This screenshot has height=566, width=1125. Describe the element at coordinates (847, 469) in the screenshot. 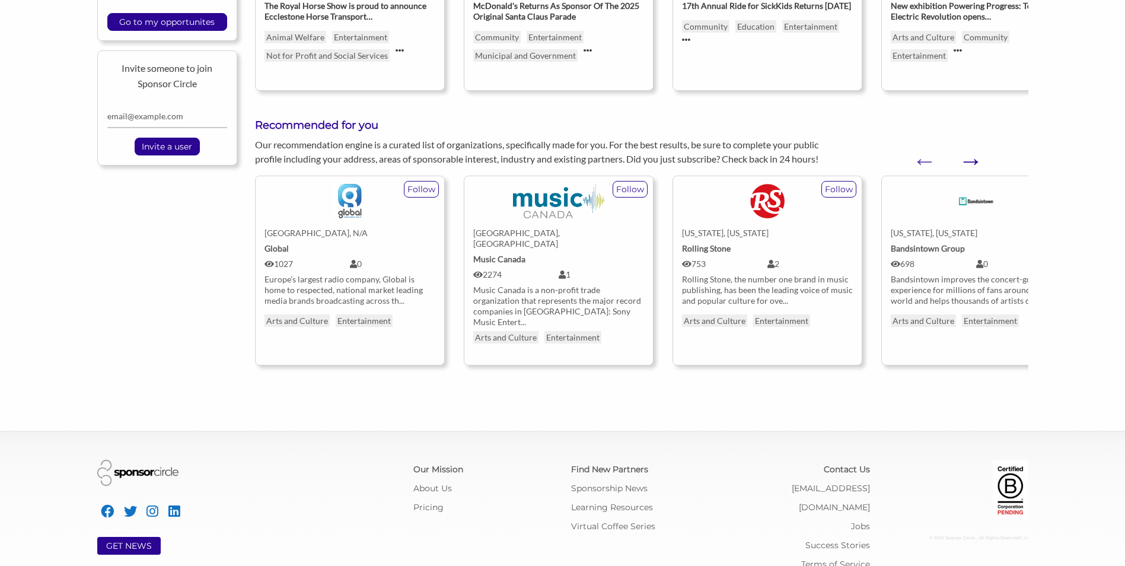

I see `a: Contact Us` at that location.